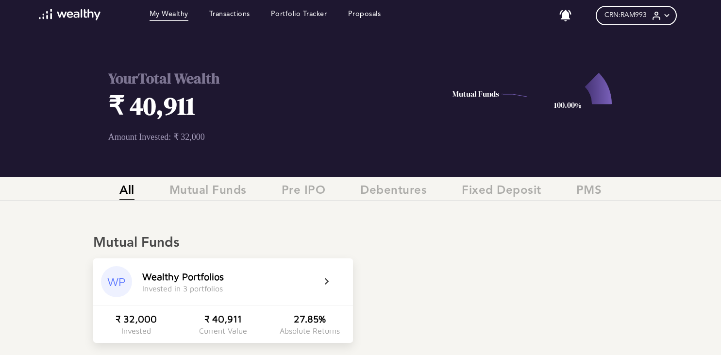 The width and height of the screenshot is (721, 355). Describe the element at coordinates (299, 16) in the screenshot. I see `a: Portfolio Tracker` at that location.